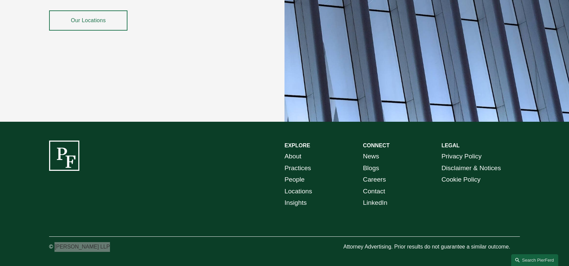  What do you see at coordinates (535, 260) in the screenshot?
I see `a: Search this site` at bounding box center [535, 260].